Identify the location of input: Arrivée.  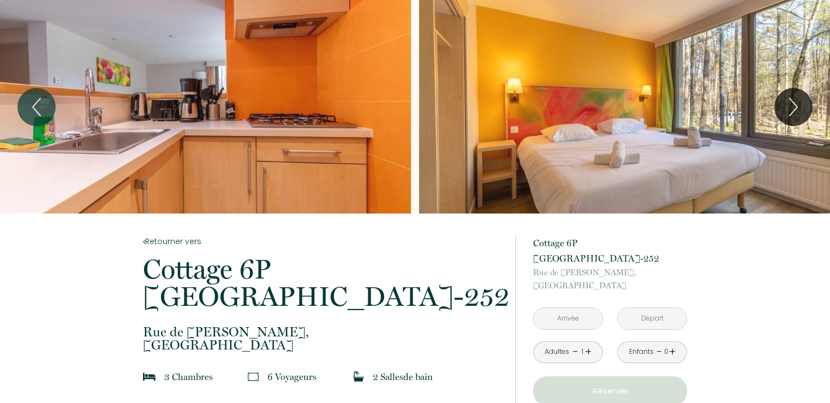
(568, 318).